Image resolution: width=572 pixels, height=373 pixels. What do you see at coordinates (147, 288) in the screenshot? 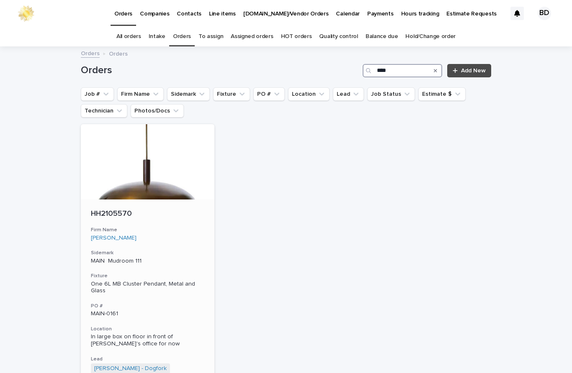
I see `div: One 6L MB Cluster Pendant, Metal and Glass` at bounding box center [147, 288].